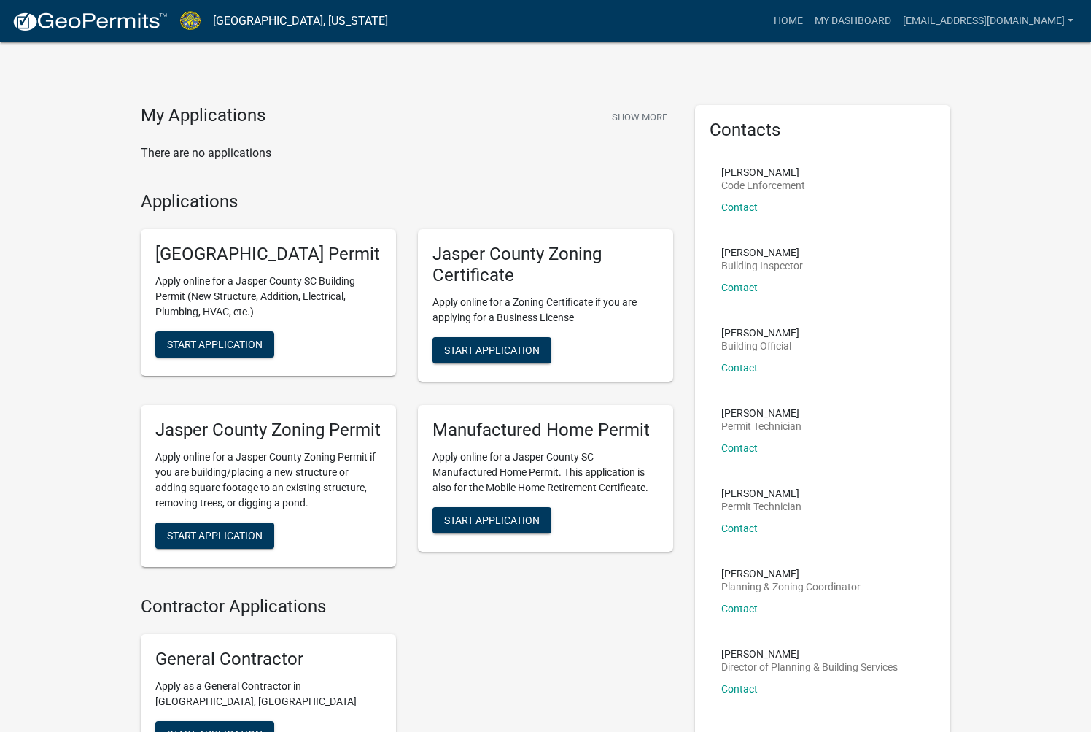 The image size is (1091, 732). What do you see at coordinates (268, 659) in the screenshot?
I see `h5: General Contractor` at bounding box center [268, 659].